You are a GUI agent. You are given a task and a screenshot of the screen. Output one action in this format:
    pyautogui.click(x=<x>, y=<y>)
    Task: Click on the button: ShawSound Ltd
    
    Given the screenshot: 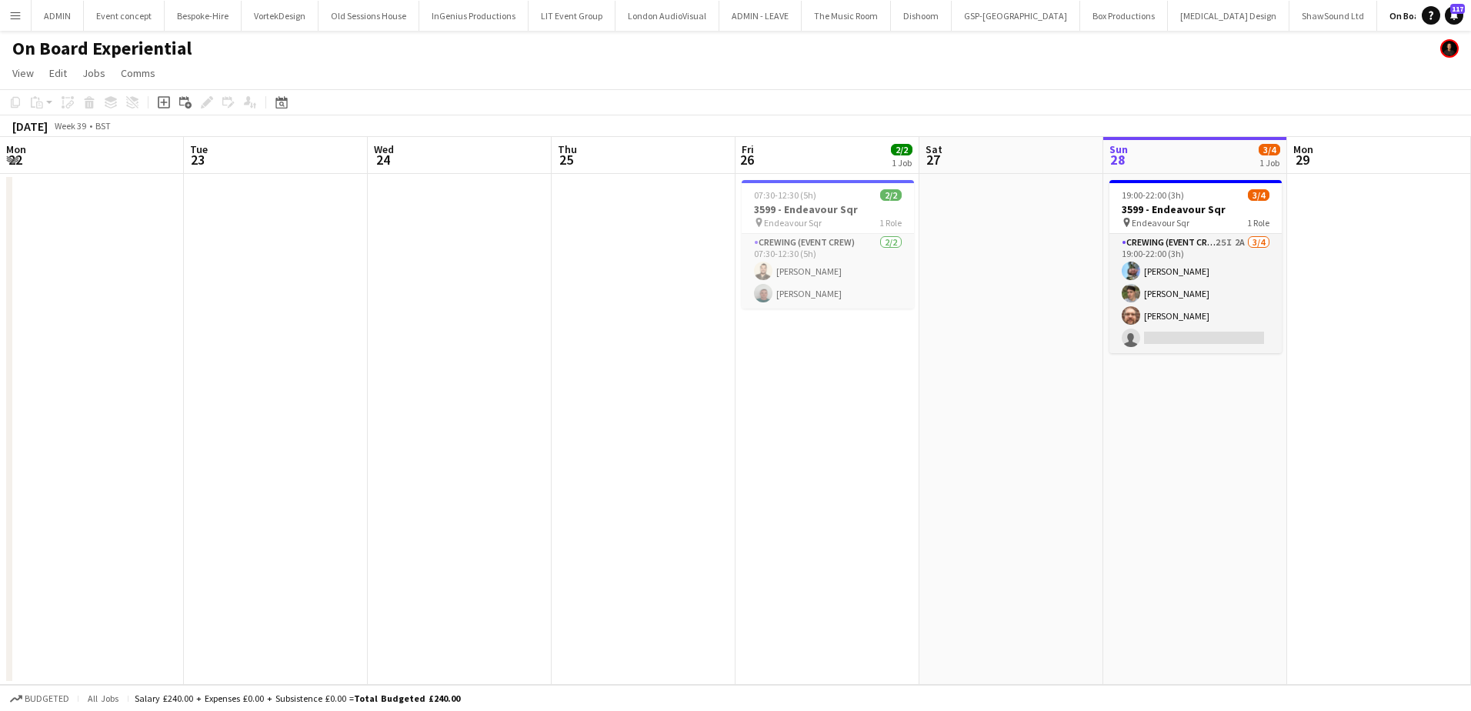 What is the action you would take?
    pyautogui.click(x=1333, y=15)
    